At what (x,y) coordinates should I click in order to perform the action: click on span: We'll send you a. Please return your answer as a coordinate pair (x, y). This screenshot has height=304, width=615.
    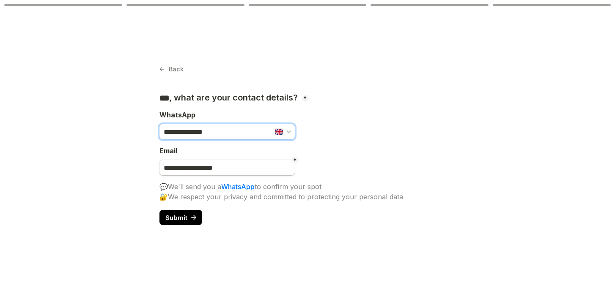
    Looking at the image, I should click on (195, 187).